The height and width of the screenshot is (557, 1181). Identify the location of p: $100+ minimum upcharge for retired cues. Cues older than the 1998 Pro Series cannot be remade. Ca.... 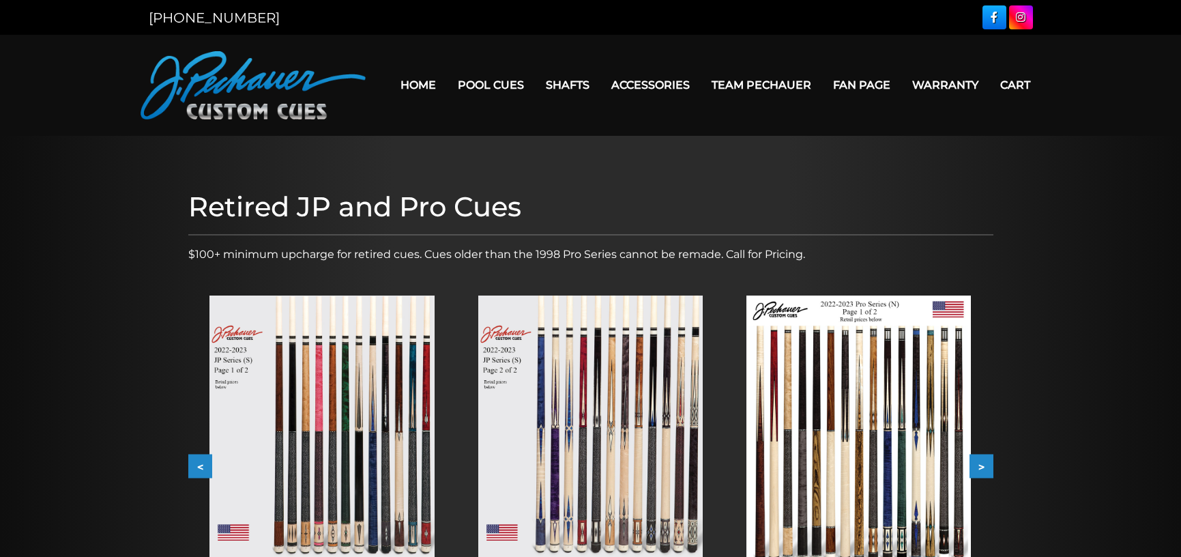
(591, 255).